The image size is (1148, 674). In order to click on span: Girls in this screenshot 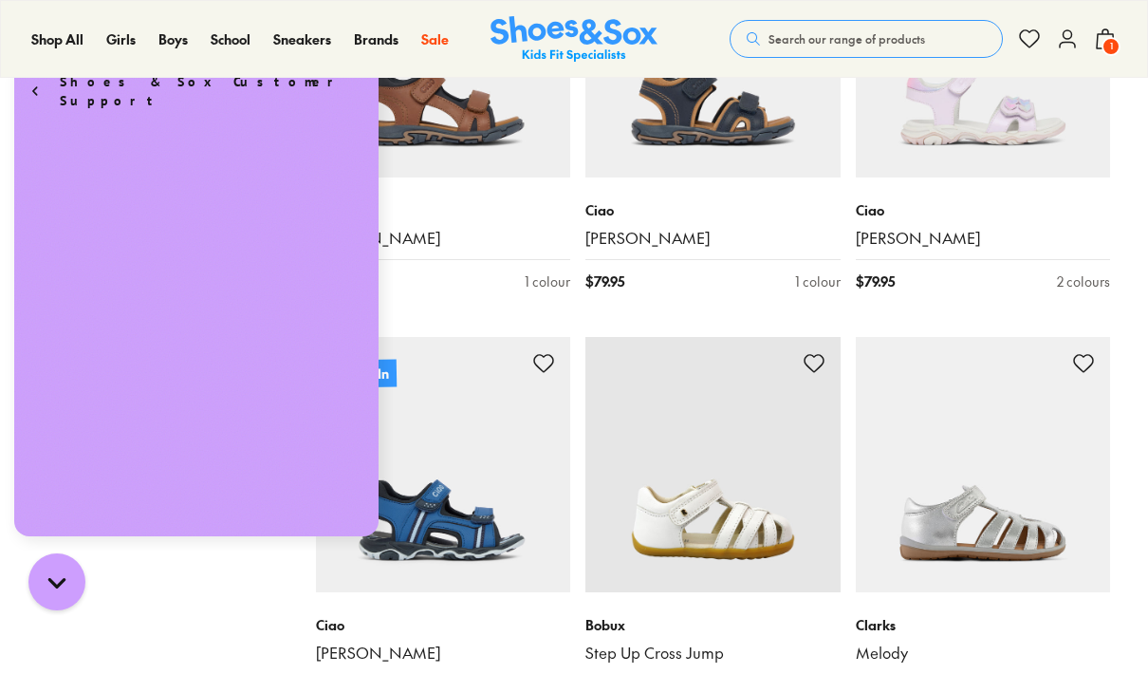, I will do `click(121, 39)`.